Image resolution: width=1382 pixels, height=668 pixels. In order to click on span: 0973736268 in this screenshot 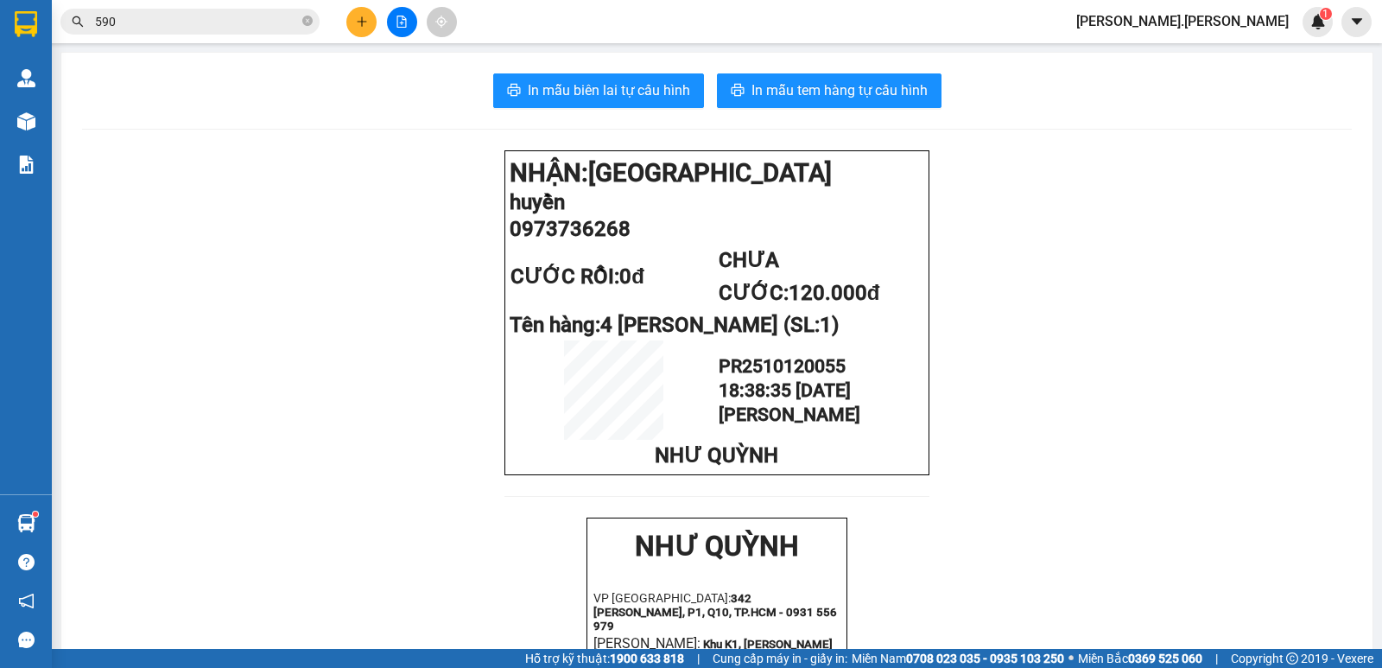, I will do `click(570, 229)`.